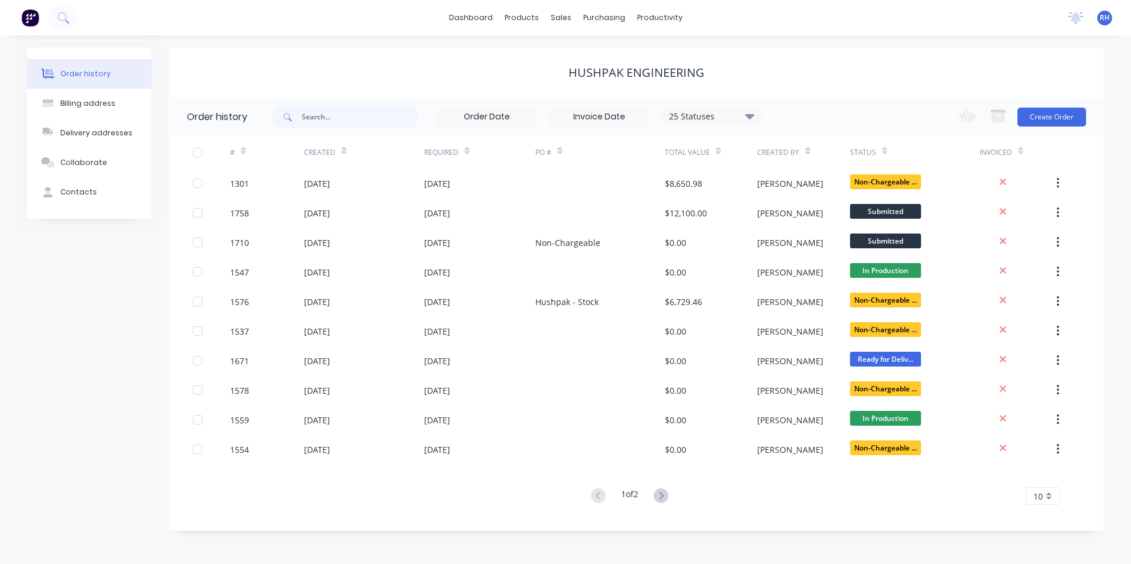 This screenshot has width=1131, height=564. I want to click on div: 1758, so click(240, 213).